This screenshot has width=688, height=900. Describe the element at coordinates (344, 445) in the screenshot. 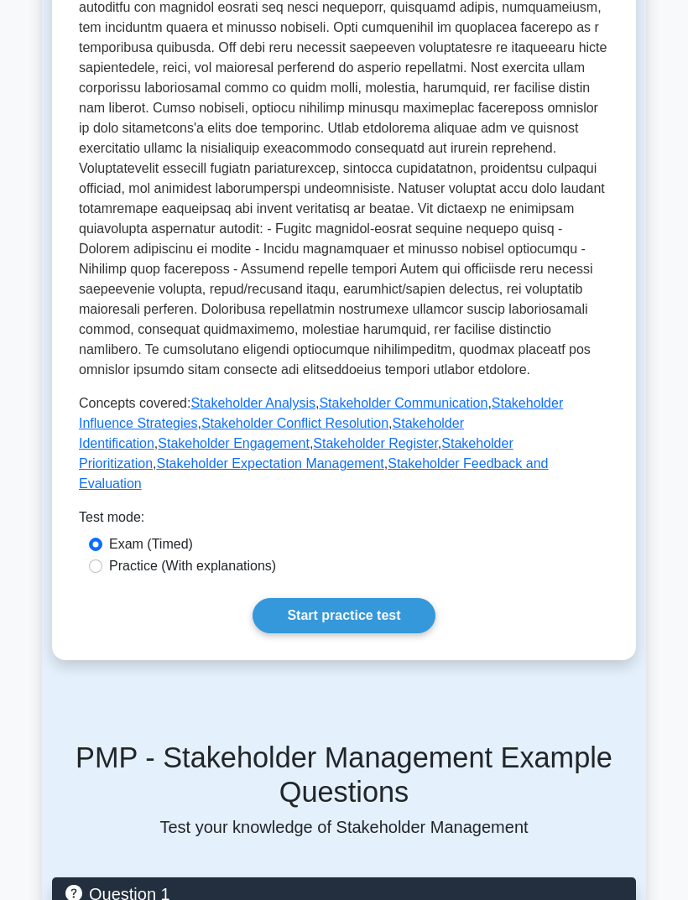

I see `p: Concepts covered: , , , , , , , , ,` at that location.